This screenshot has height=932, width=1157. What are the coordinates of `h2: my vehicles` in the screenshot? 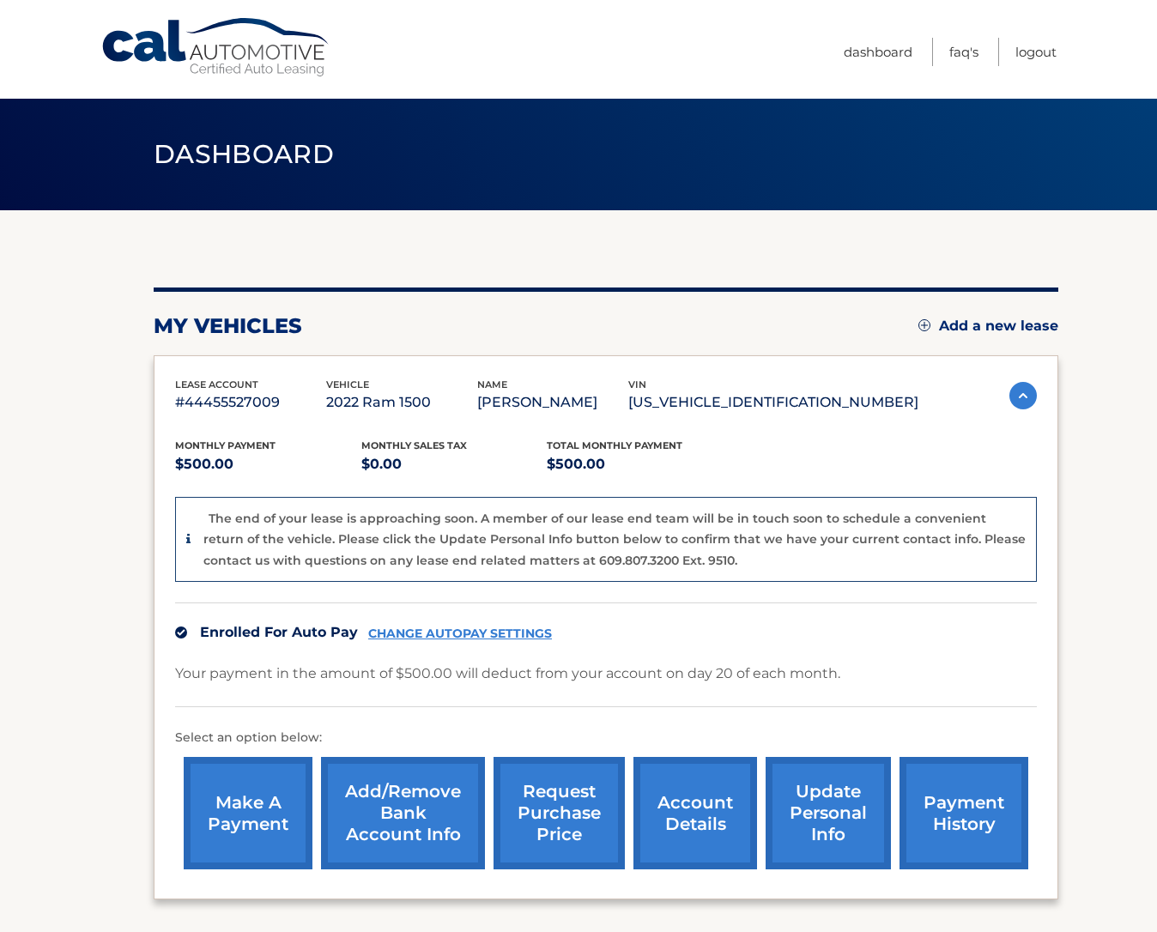 It's located at (228, 326).